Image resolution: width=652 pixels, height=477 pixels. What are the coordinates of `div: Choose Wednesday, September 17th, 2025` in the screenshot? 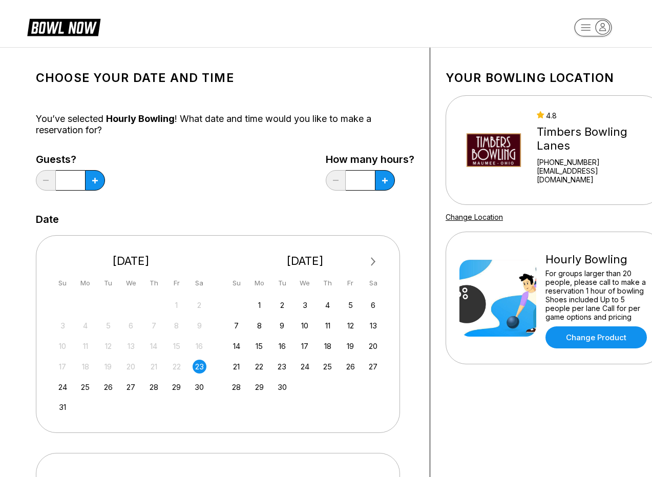 It's located at (305, 346).